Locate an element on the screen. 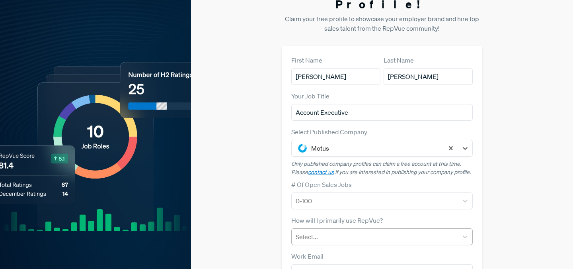  label: # Of Open Sales Jobs is located at coordinates (322, 184).